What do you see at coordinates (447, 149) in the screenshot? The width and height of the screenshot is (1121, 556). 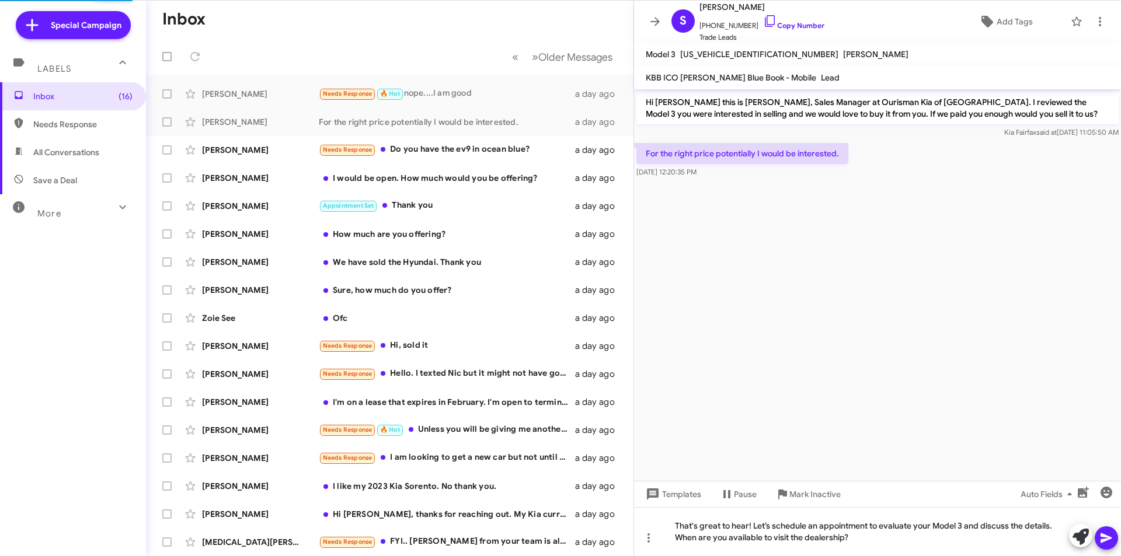 I see `div: Do you have the ev9 in ocean blue?` at bounding box center [447, 149].